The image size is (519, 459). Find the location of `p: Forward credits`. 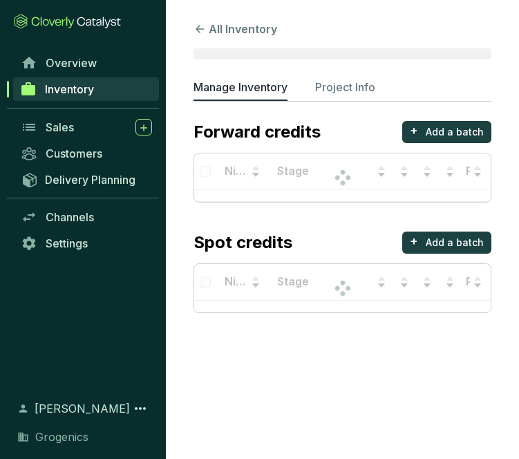

p: Forward credits is located at coordinates (257, 132).